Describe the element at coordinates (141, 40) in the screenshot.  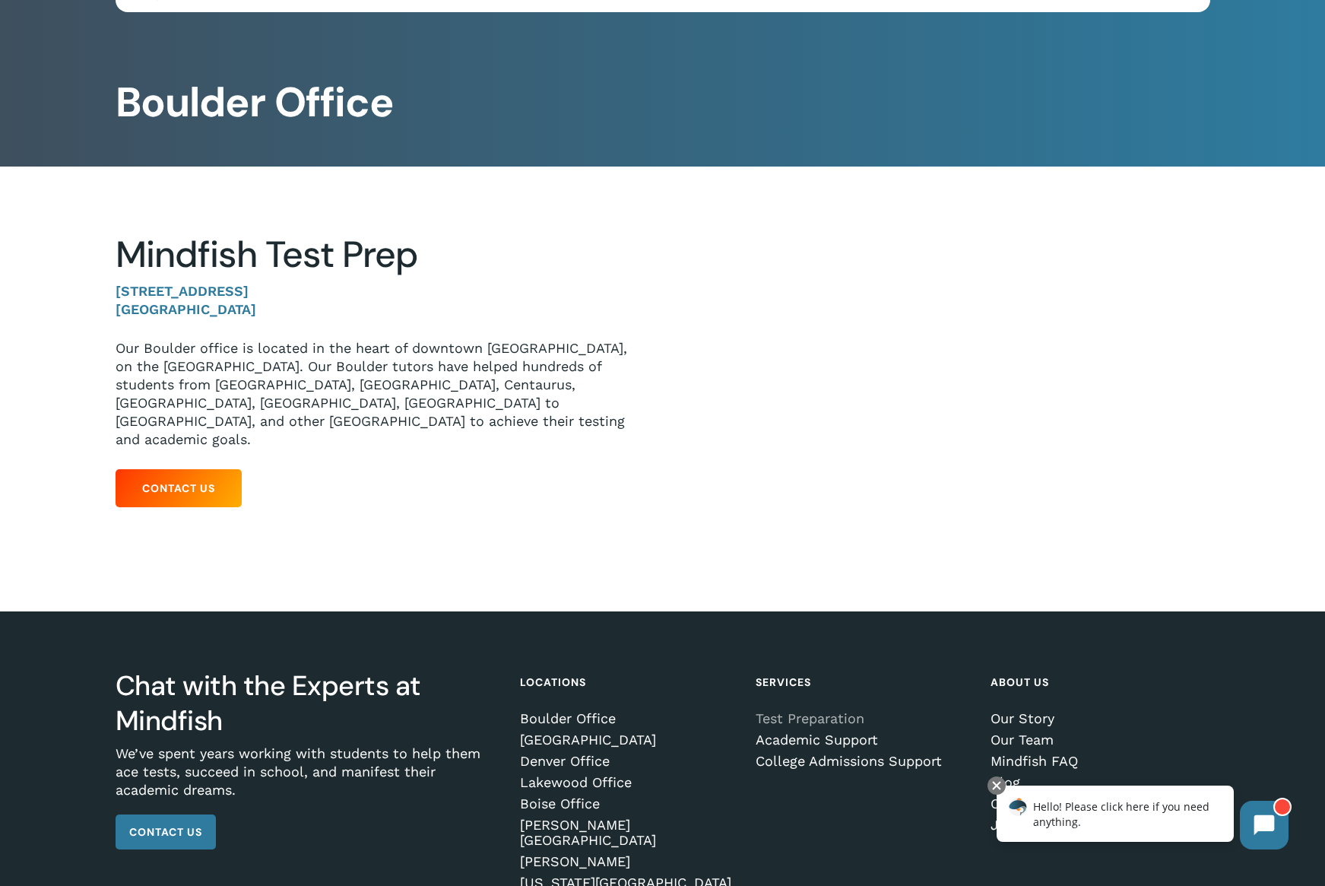
I see `span: Hello! Please click here if you need anything.` at that location.